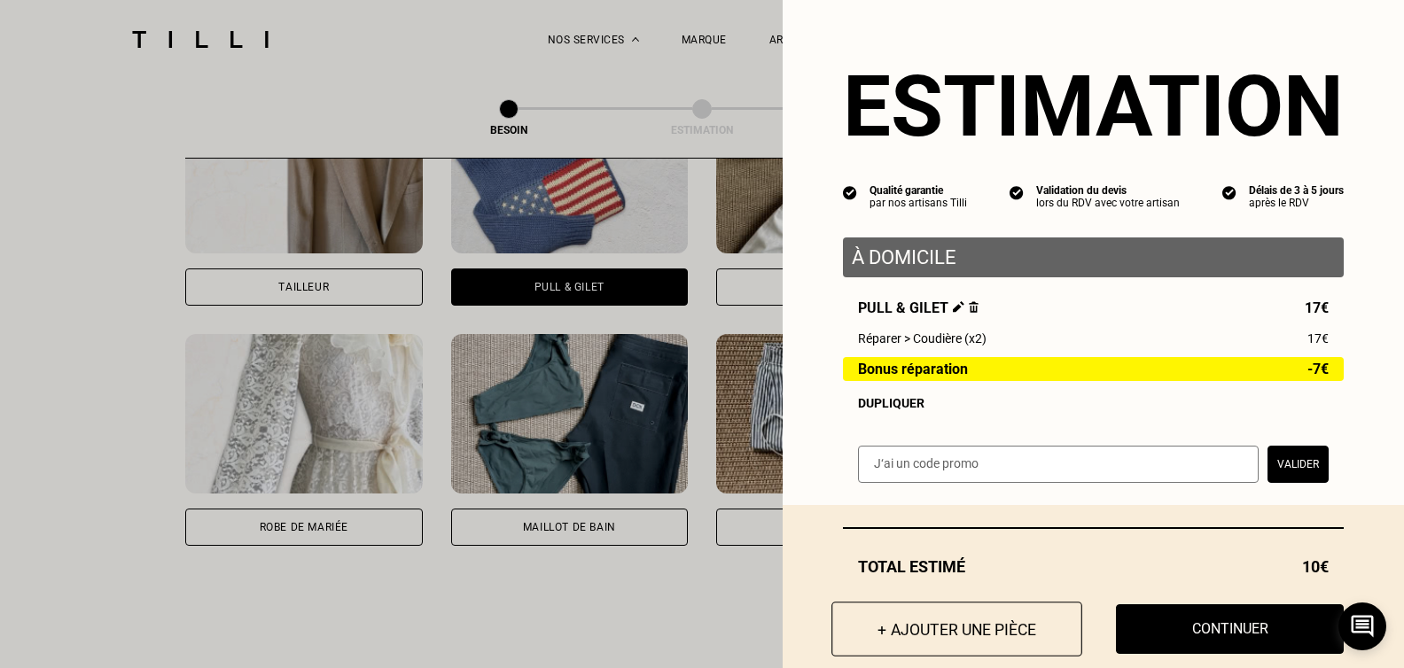  I want to click on div: Dupliquer, so click(1093, 403).